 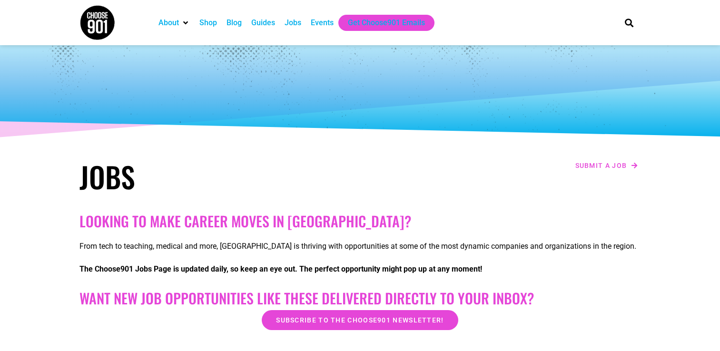 I want to click on a: Events, so click(x=322, y=23).